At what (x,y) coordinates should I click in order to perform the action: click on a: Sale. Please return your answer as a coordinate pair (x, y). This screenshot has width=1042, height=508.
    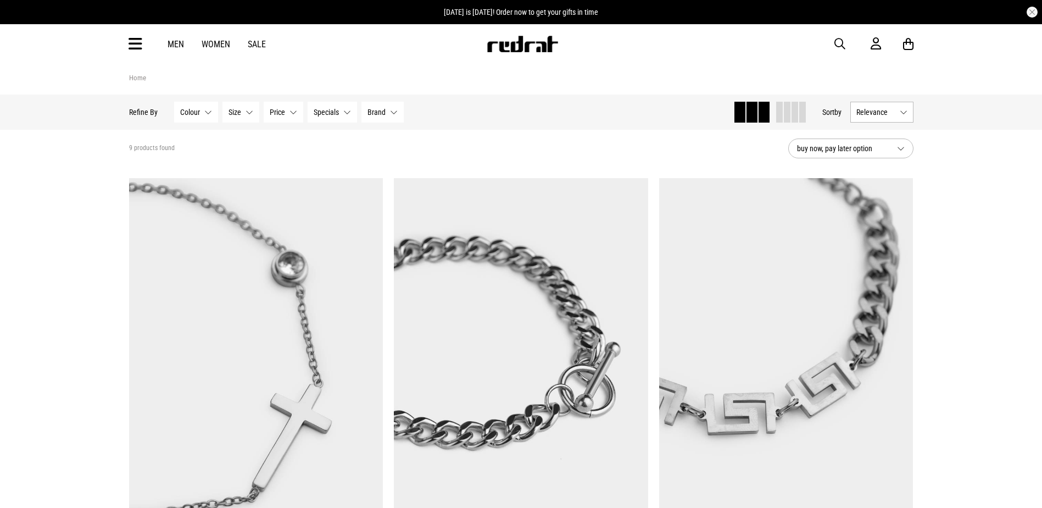
    Looking at the image, I should click on (257, 44).